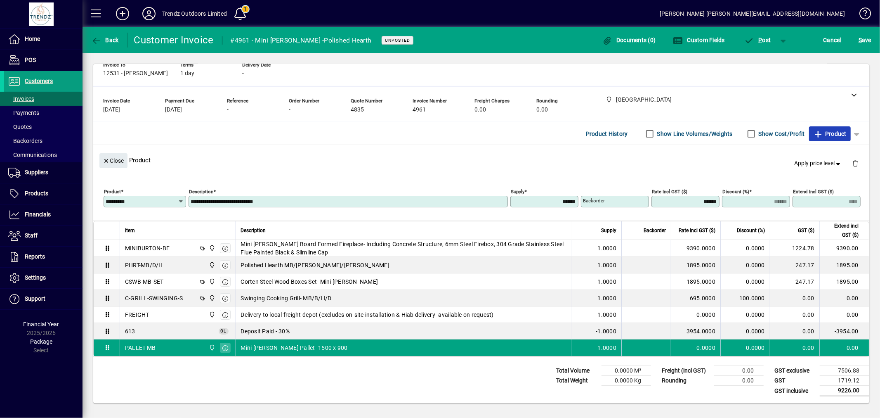 Image resolution: width=880 pixels, height=418 pixels. I want to click on button: Profile, so click(149, 14).